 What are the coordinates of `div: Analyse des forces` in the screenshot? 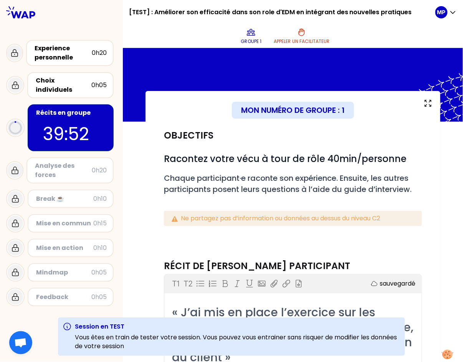 It's located at (63, 171).